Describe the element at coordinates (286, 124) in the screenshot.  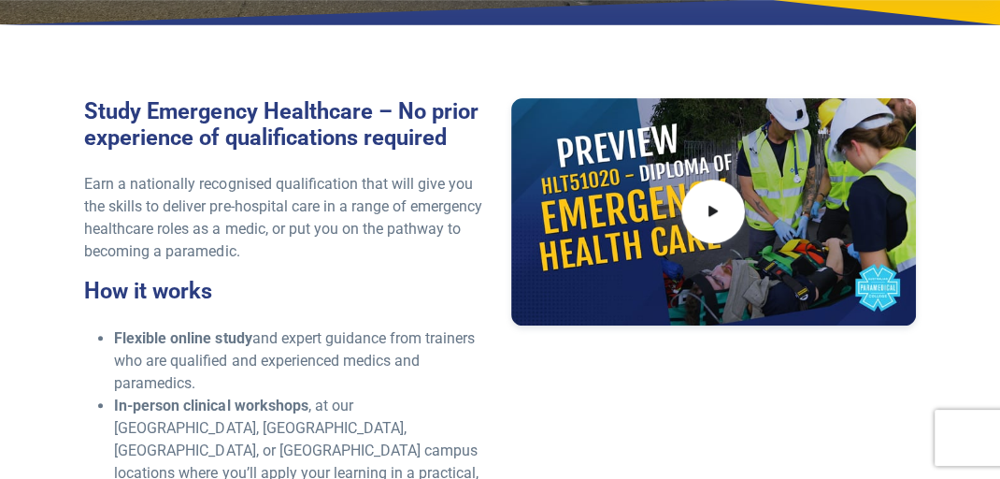
I see `h3: Study Emergency Healthcare – No prior experience of qualifications required` at that location.